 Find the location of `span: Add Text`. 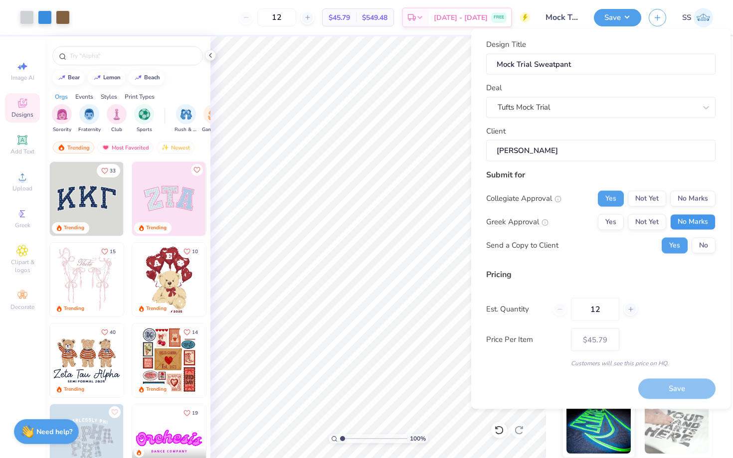

span: Add Text is located at coordinates (22, 151).